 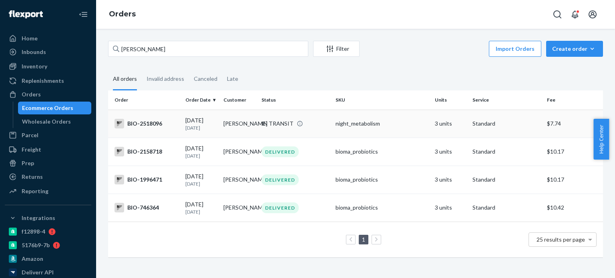 What do you see at coordinates (48, 232) in the screenshot?
I see `a: f12898-4` at bounding box center [48, 232].